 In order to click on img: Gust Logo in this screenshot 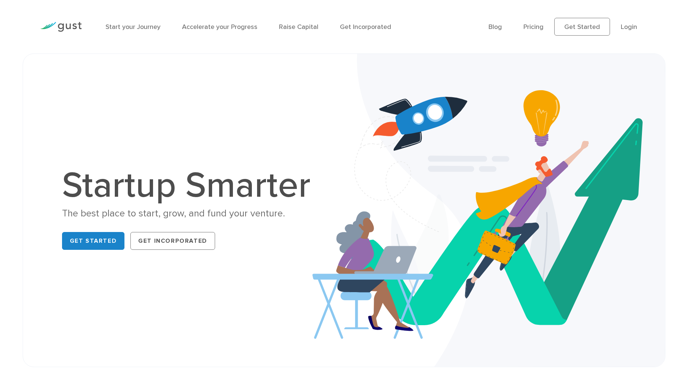, I will do `click(61, 27)`.